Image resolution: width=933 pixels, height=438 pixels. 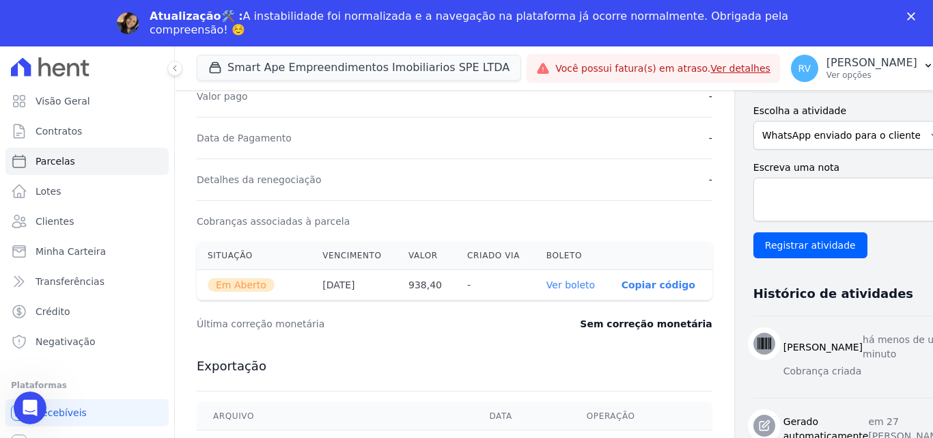 What do you see at coordinates (87, 385) in the screenshot?
I see `div: Plataformas` at bounding box center [87, 385].